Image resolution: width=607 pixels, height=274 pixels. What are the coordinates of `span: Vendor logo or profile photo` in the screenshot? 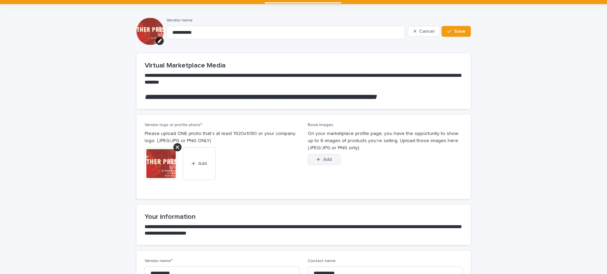 It's located at (173, 125).